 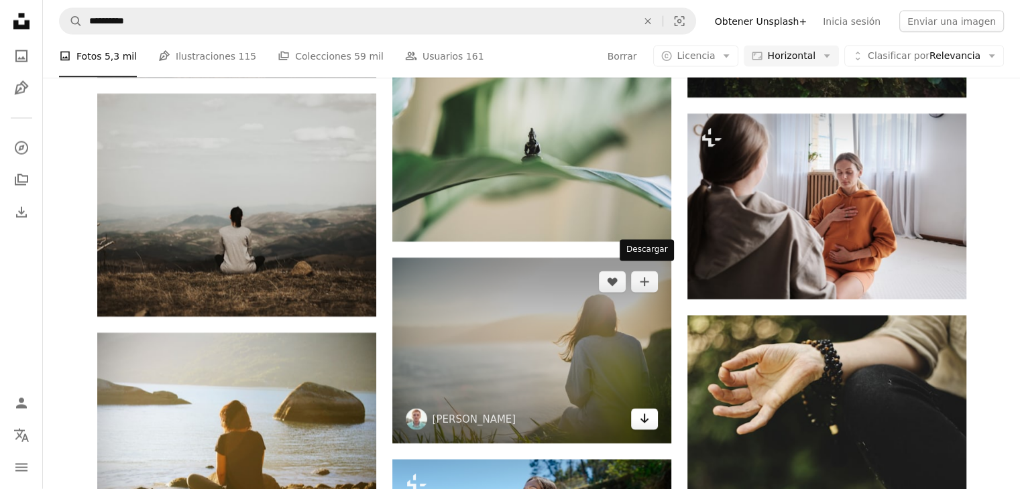 I want to click on div: Descargar, so click(x=646, y=251).